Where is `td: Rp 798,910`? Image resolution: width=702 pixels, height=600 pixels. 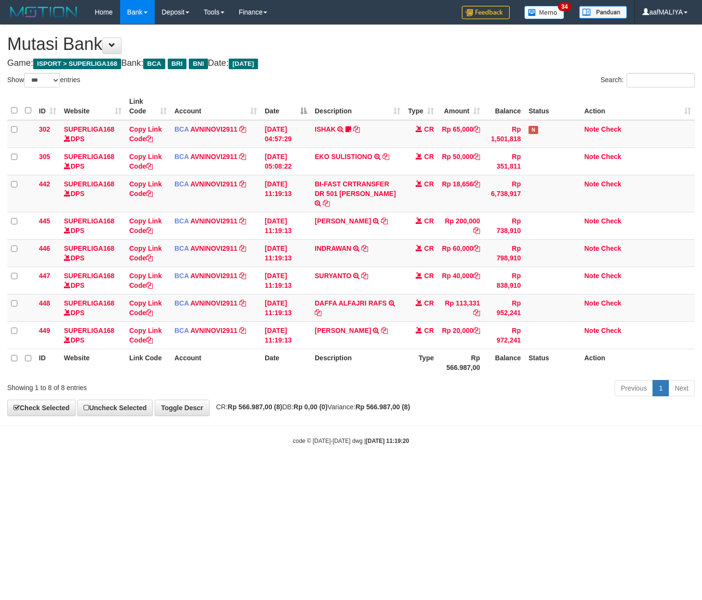 td: Rp 798,910 is located at coordinates (504, 253).